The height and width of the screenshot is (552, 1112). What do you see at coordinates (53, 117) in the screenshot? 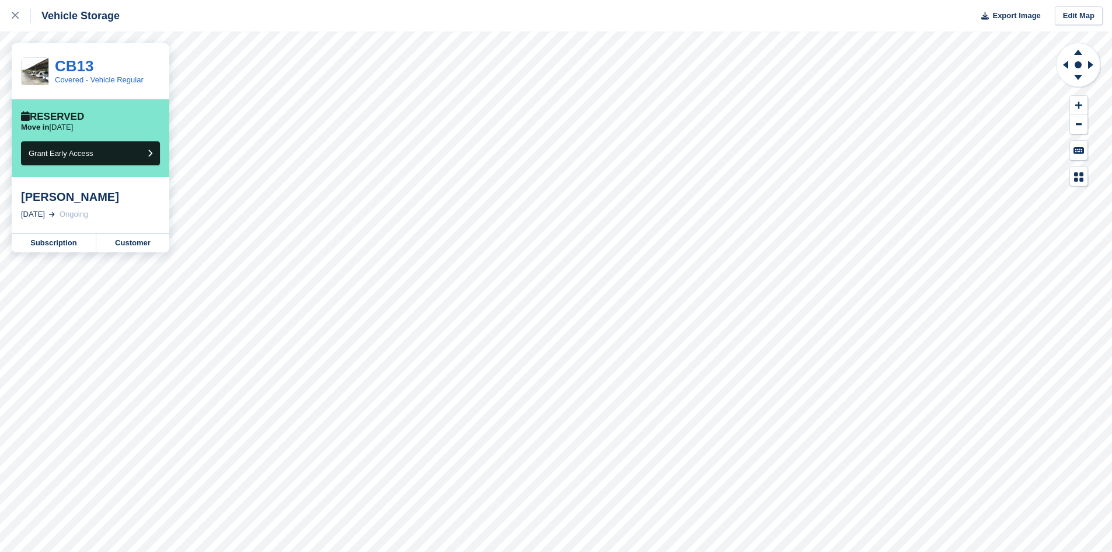
I see `div: Reserved` at bounding box center [53, 117].